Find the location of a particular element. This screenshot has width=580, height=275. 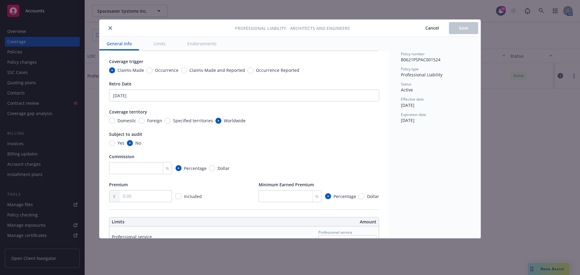

a: close is located at coordinates (360, 240).